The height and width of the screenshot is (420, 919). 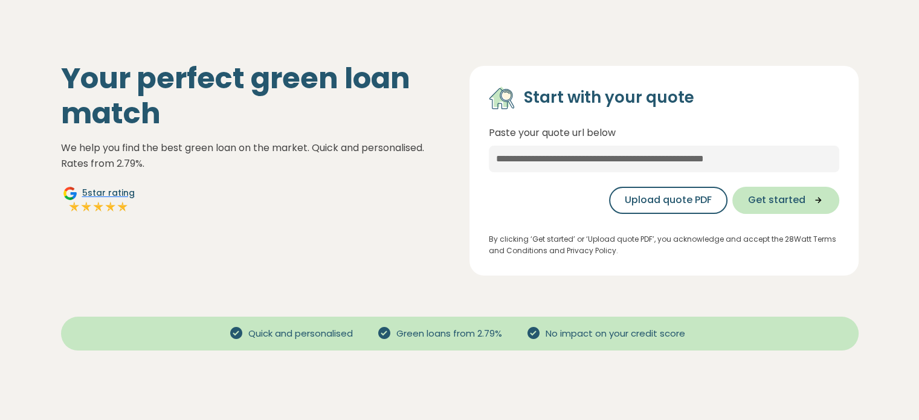 I want to click on p: Paste your quote url below, so click(x=664, y=133).